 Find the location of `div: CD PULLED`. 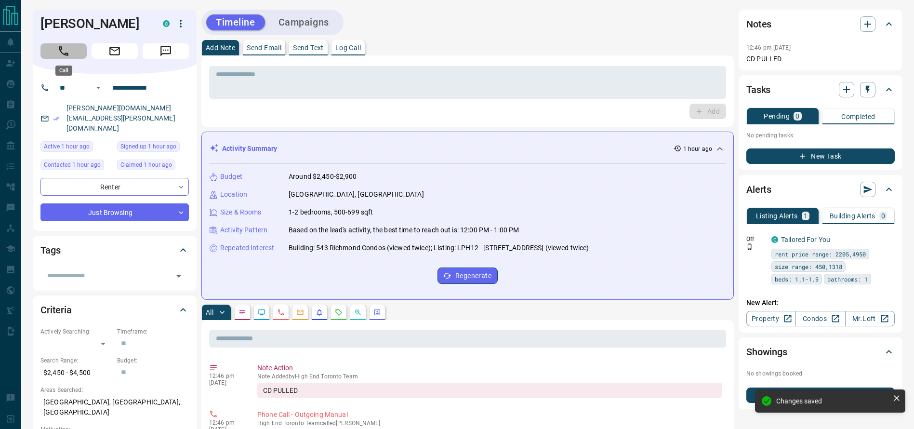

div: CD PULLED is located at coordinates (490, 390).